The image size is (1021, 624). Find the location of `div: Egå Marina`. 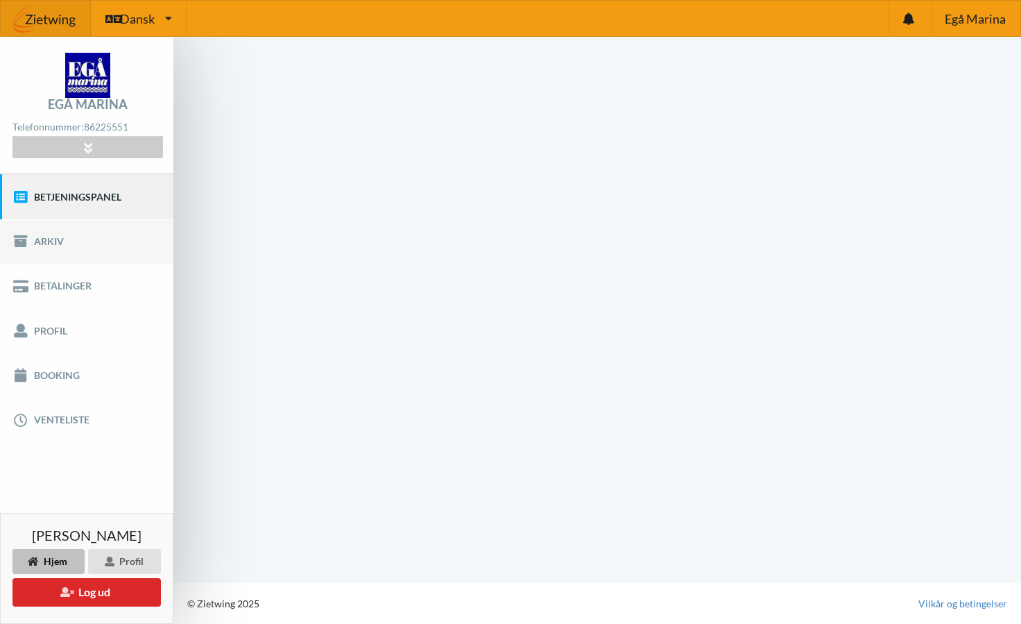

div: Egå Marina is located at coordinates (87, 104).